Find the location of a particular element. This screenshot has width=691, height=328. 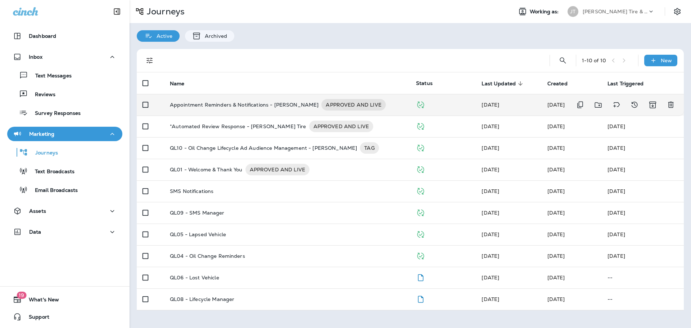

p: Reviews is located at coordinates (41, 95).